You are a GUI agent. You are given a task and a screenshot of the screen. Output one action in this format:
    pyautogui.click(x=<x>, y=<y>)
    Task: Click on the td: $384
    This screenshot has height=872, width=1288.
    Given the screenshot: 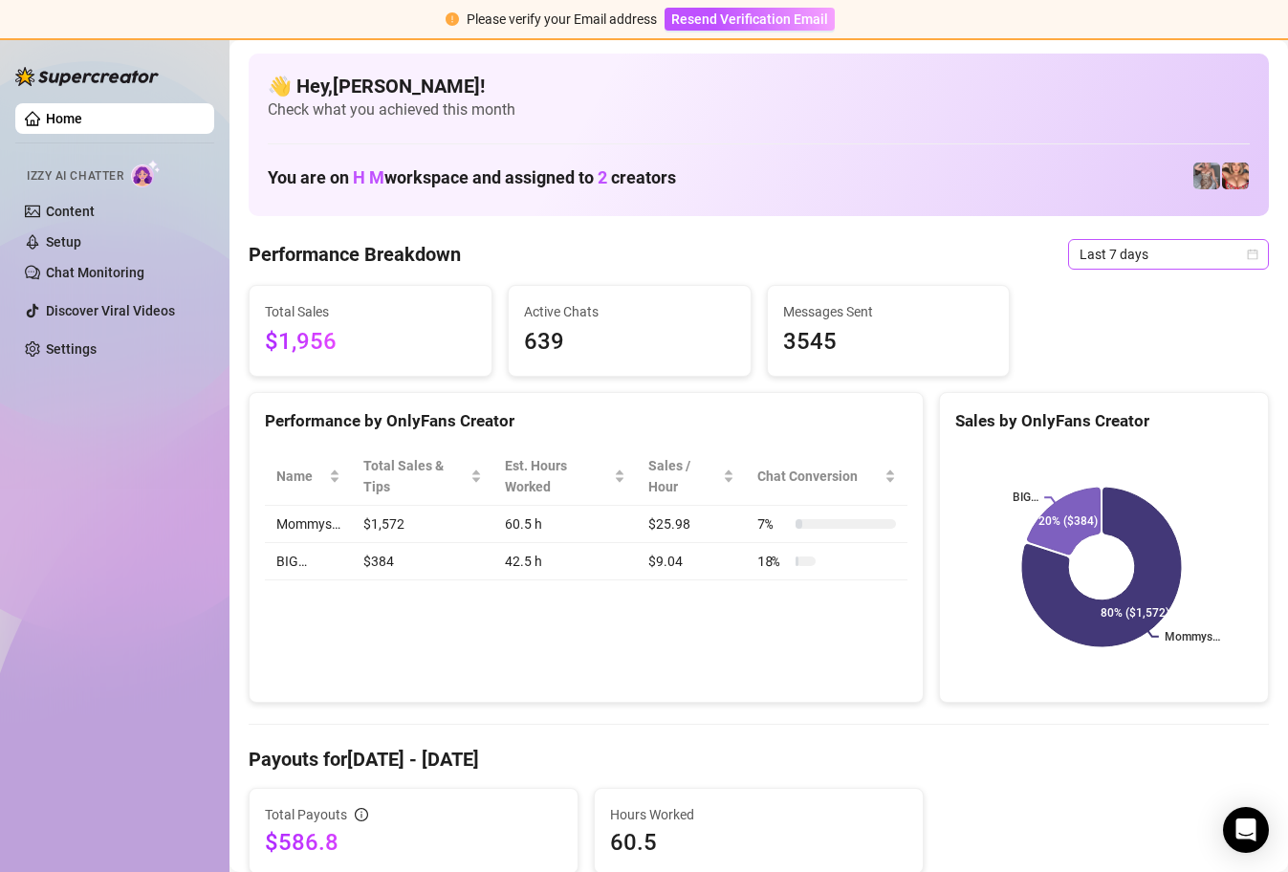 What is the action you would take?
    pyautogui.click(x=423, y=561)
    